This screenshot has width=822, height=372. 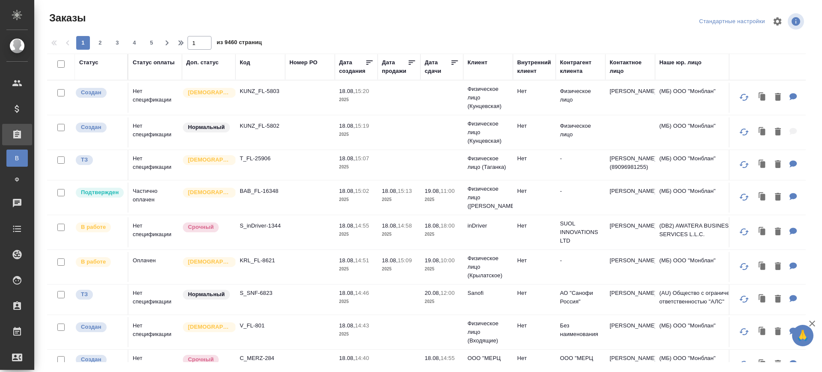 I want to click on p: 14:58, so click(x=405, y=225).